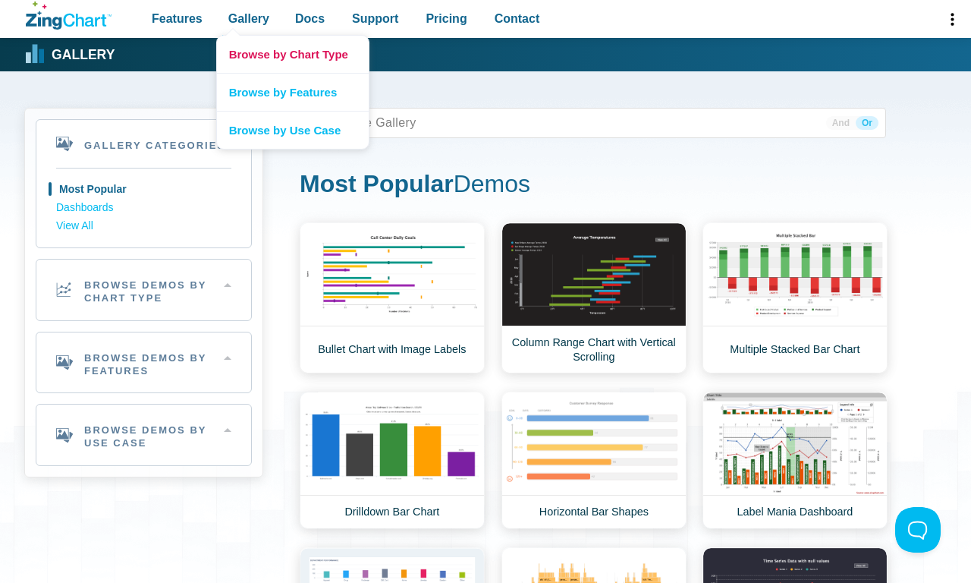 This screenshot has width=971, height=583. I want to click on a: Bullet Chart with Image Labels, so click(392, 298).